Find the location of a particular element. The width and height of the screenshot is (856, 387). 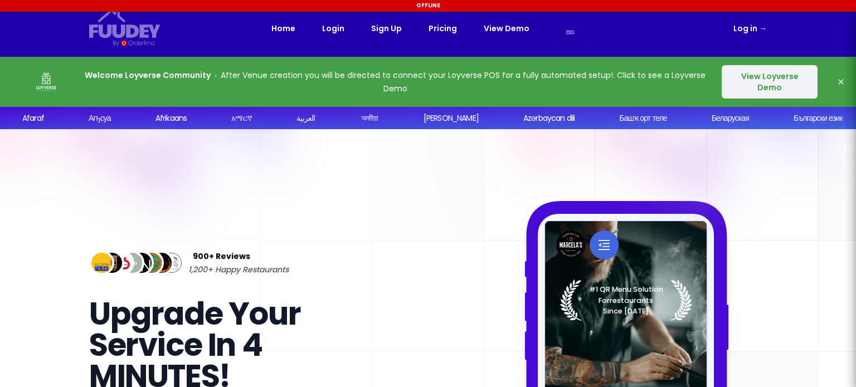

a: Login is located at coordinates (333, 28).